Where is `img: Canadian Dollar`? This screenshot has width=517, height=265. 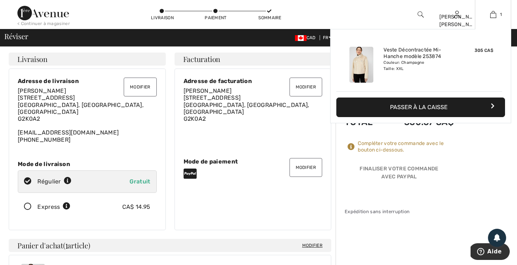 img: Canadian Dollar is located at coordinates (301, 38).